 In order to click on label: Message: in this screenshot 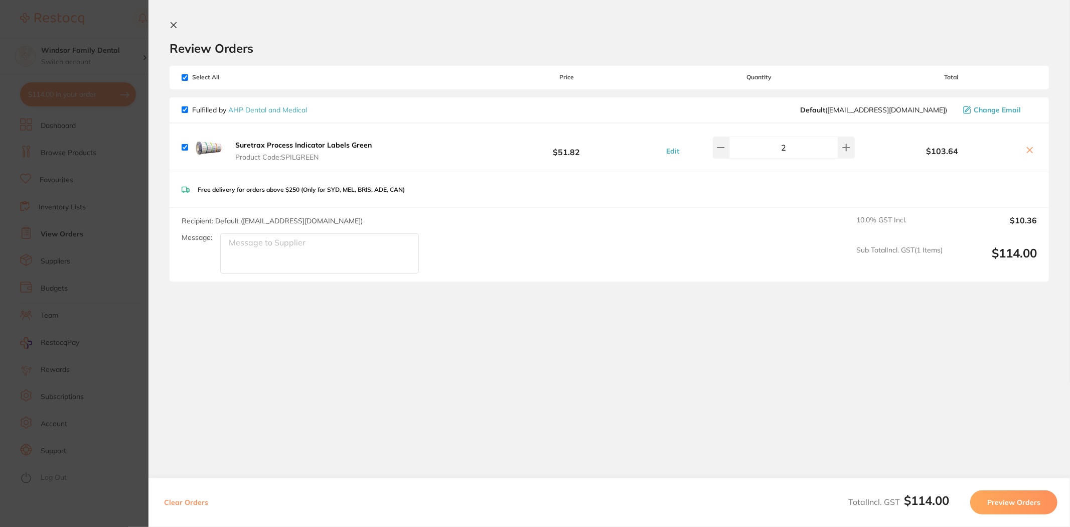, I will do `click(197, 237)`.